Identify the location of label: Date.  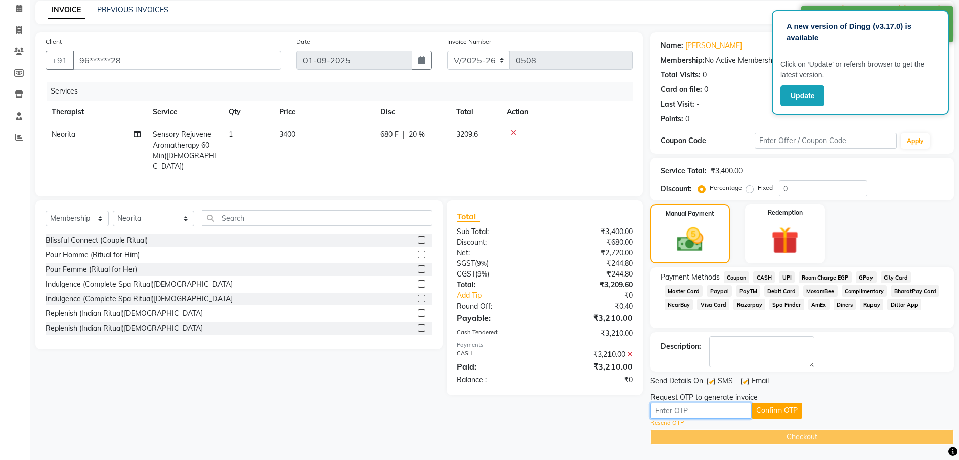
(303, 42).